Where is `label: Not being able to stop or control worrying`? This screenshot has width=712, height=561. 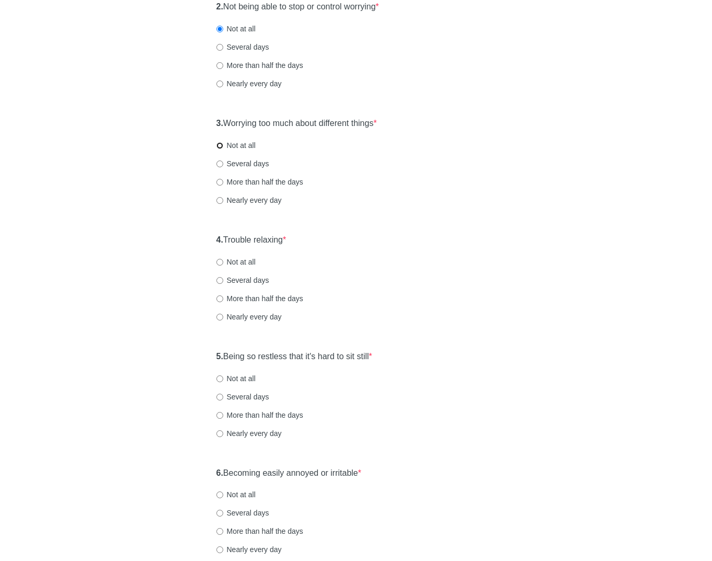
label: Not being able to stop or control worrying is located at coordinates (297, 7).